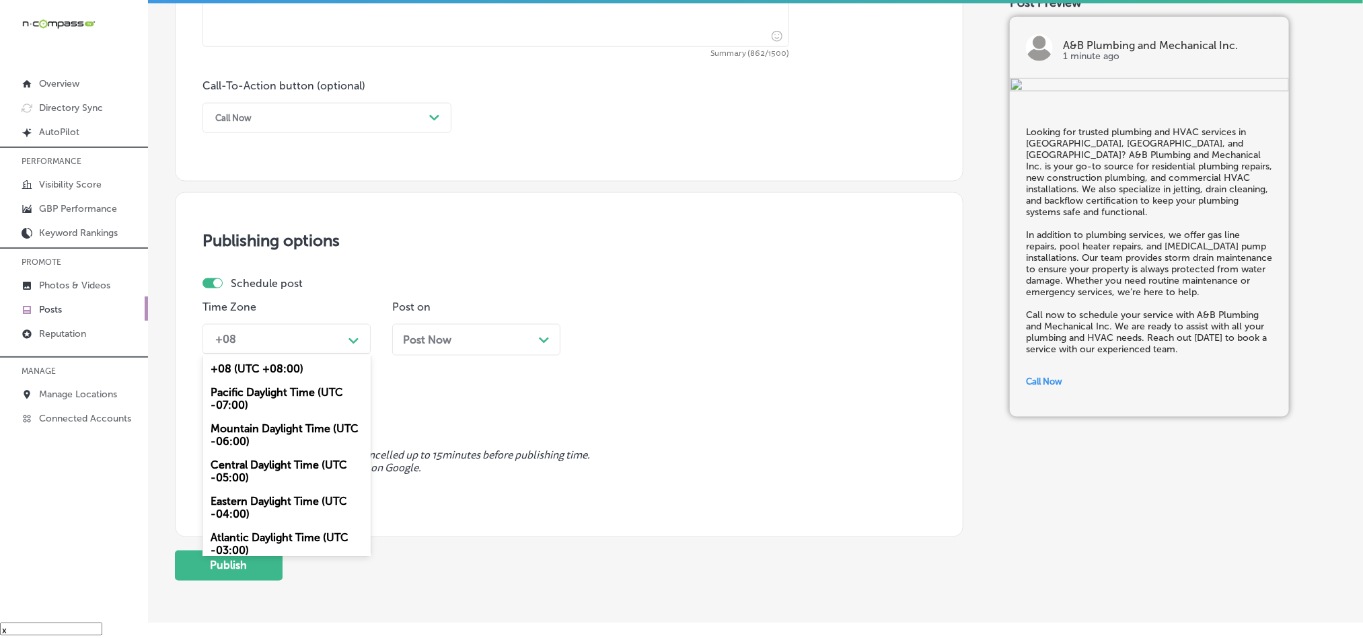  I want to click on div: Eastern Daylight Time (UTC -04:00), so click(287, 508).